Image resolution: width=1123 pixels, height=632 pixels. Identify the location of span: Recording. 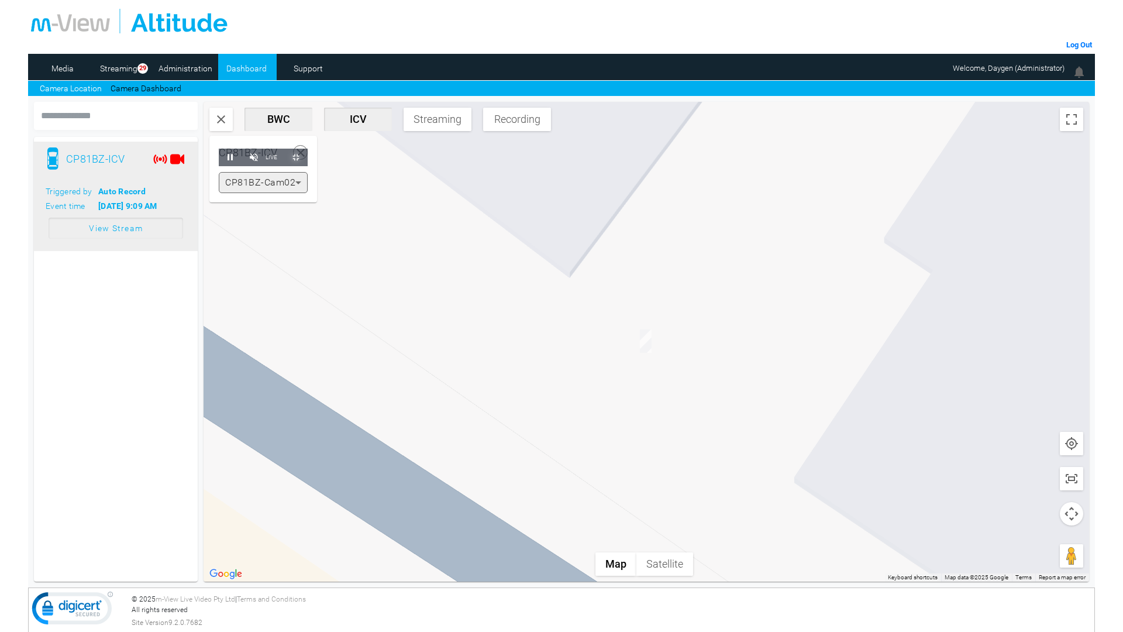
(517, 119).